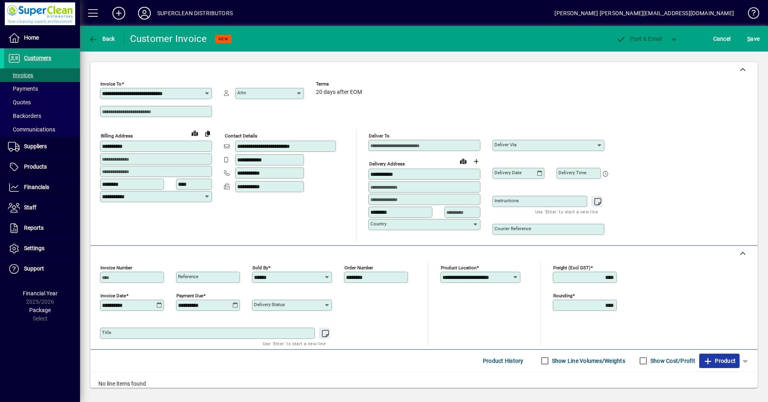 This screenshot has height=402, width=768. What do you see at coordinates (40, 294) in the screenshot?
I see `span: Financial Year` at bounding box center [40, 294].